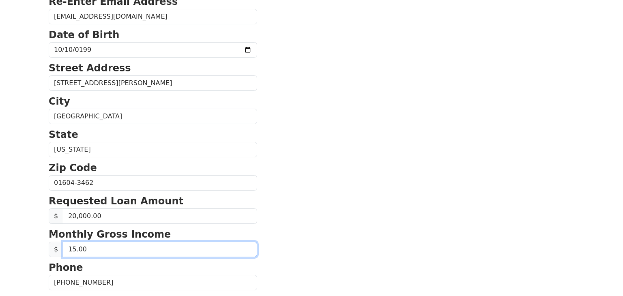 The image size is (623, 296). I want to click on strong: Street Address, so click(90, 68).